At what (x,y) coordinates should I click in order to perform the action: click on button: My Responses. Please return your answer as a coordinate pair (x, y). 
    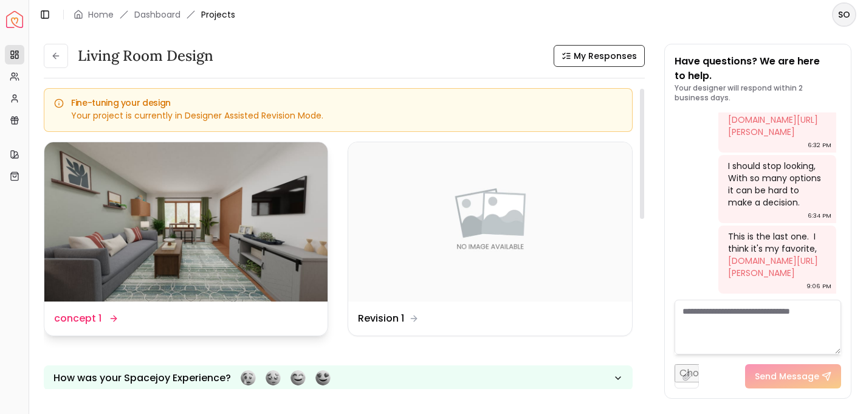
    Looking at the image, I should click on (599, 56).